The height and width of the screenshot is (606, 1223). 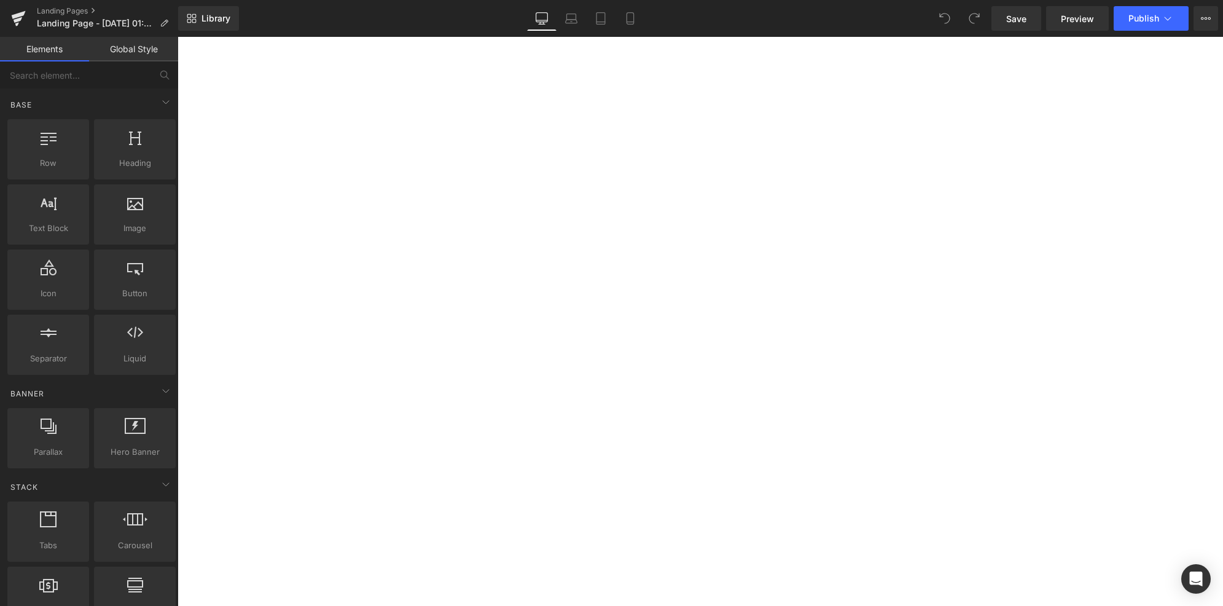 What do you see at coordinates (945, 18) in the screenshot?
I see `button: Undo` at bounding box center [945, 18].